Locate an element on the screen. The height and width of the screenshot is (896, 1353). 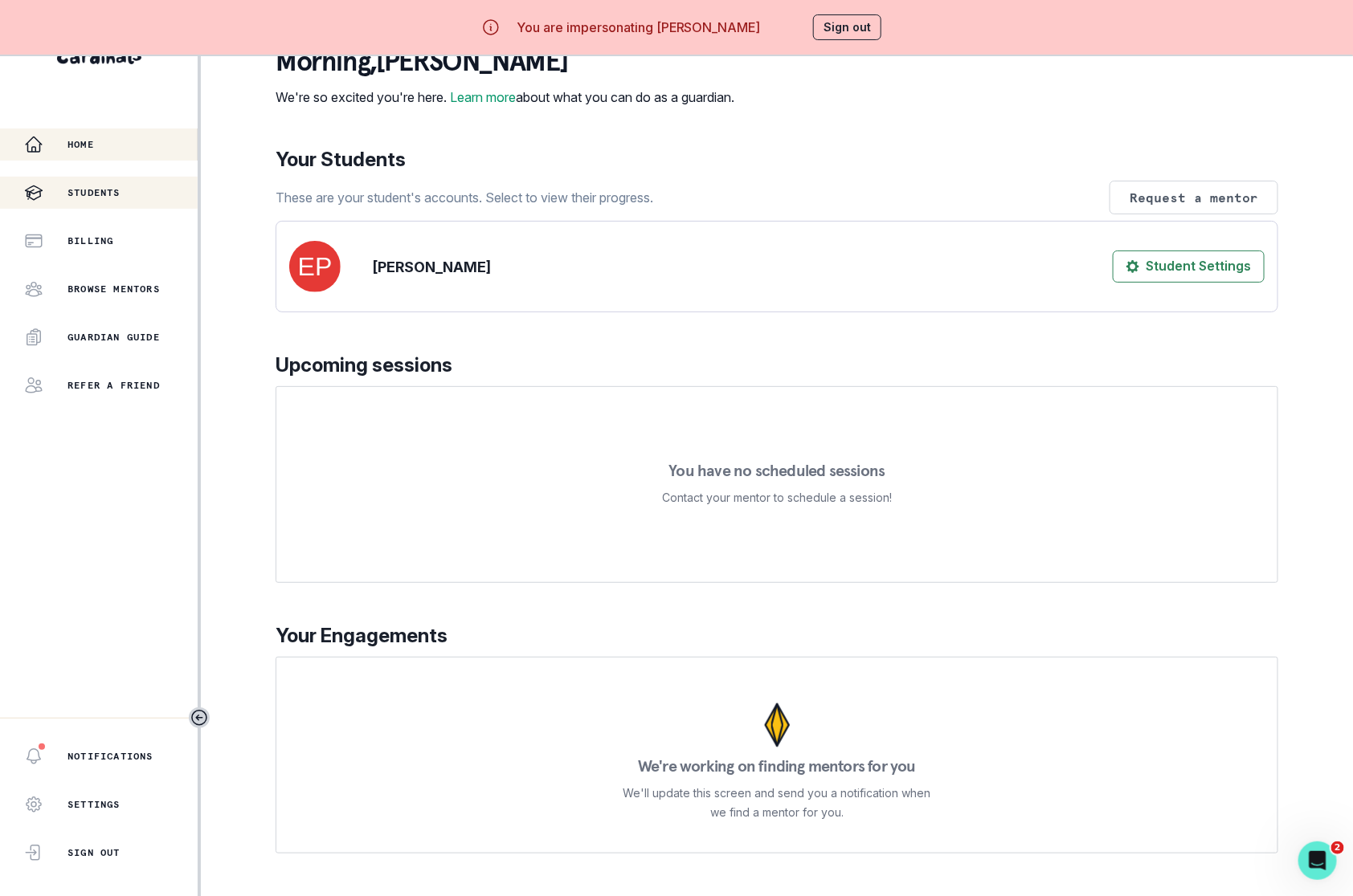
p: You have no scheduled sessions is located at coordinates (776, 470).